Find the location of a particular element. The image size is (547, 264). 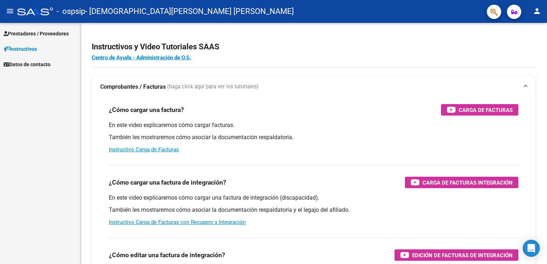

span: Carga de Facturas is located at coordinates (485, 110).